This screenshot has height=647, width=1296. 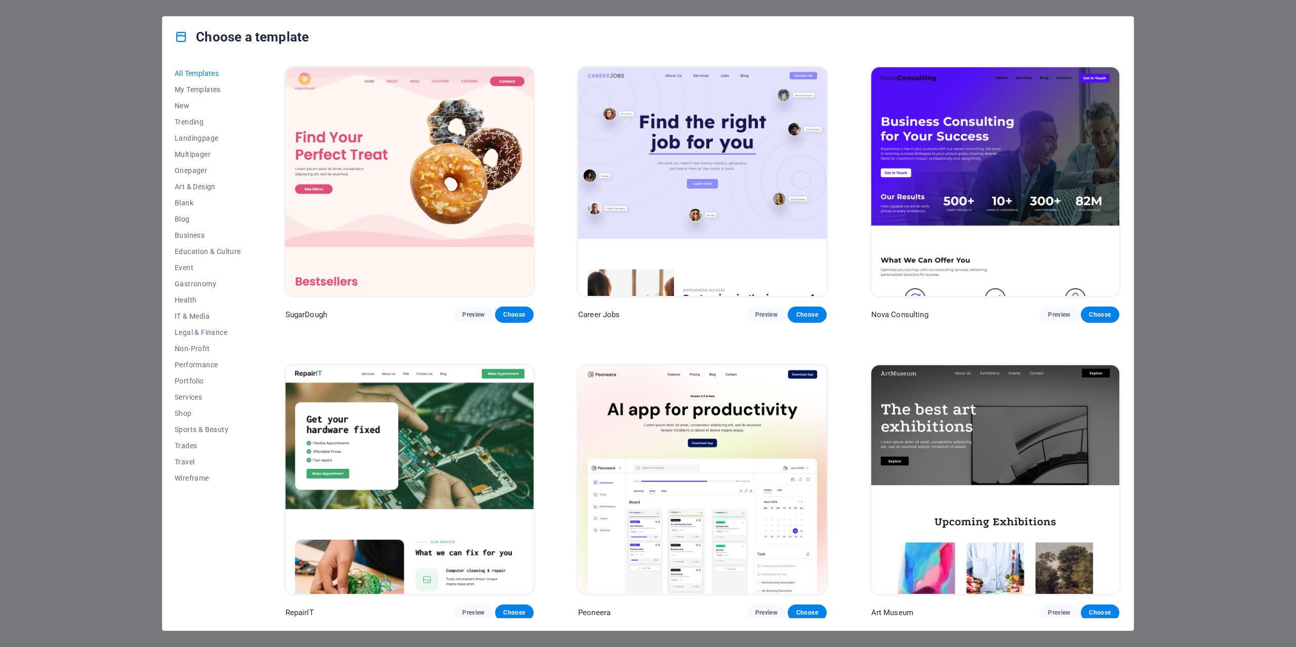 What do you see at coordinates (208, 300) in the screenshot?
I see `span: Health` at bounding box center [208, 300].